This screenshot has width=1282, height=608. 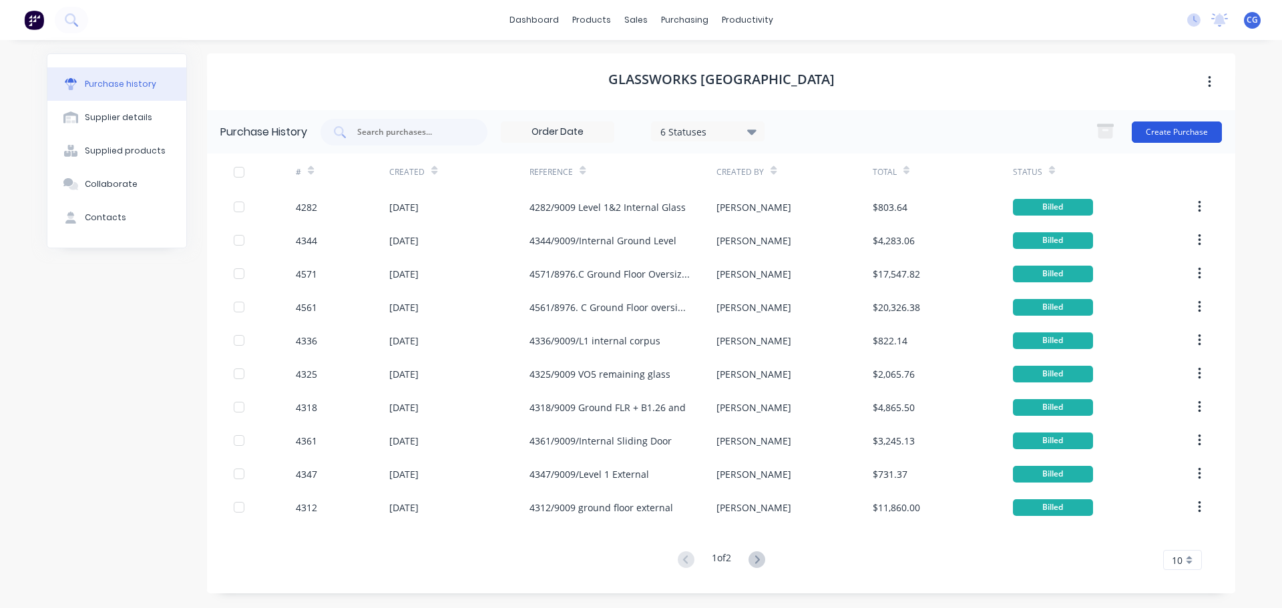 I want to click on div: 1 of 2, so click(x=721, y=560).